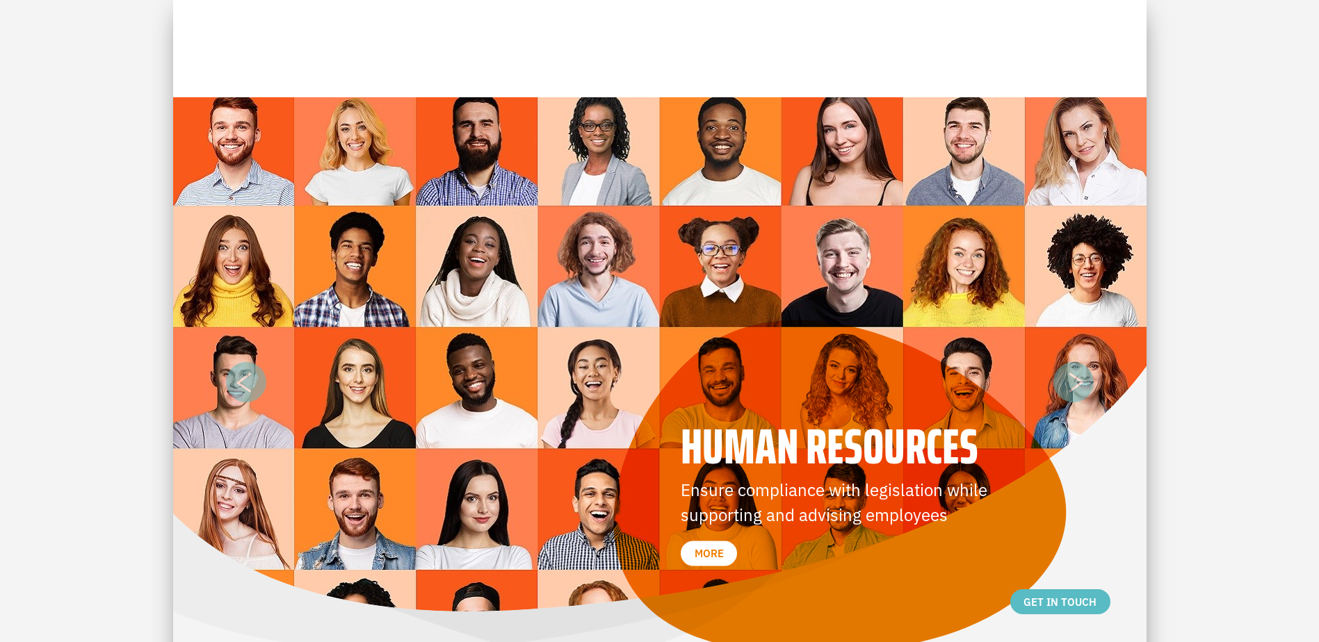  What do you see at coordinates (709, 553) in the screenshot?
I see `a: MORE` at bounding box center [709, 553].